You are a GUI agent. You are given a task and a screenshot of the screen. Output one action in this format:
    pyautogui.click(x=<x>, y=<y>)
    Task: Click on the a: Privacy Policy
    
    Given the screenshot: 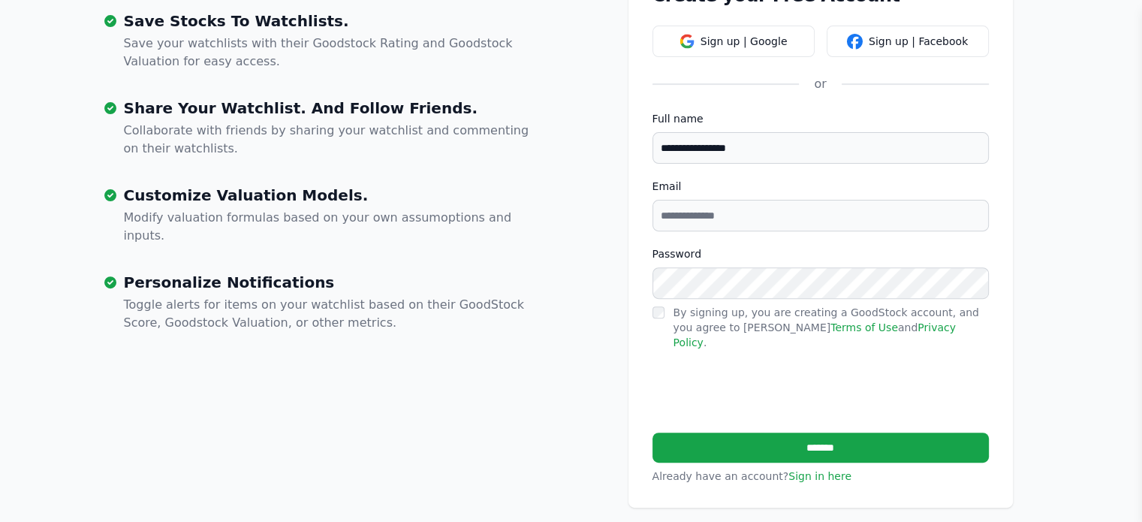 What is the action you would take?
    pyautogui.click(x=815, y=335)
    